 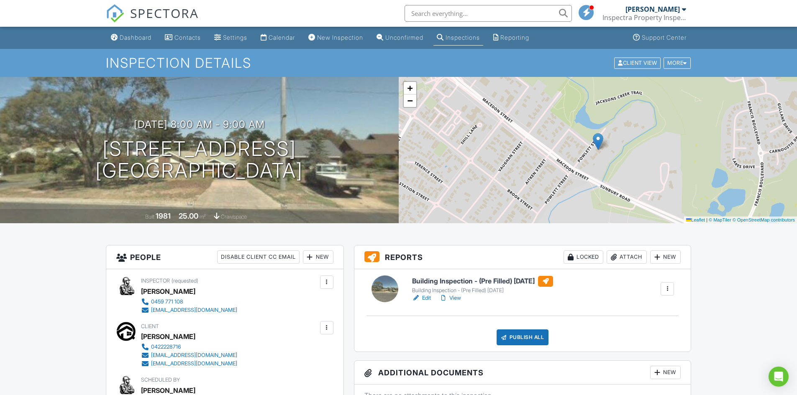 I want to click on span: crawlspace, so click(x=234, y=217).